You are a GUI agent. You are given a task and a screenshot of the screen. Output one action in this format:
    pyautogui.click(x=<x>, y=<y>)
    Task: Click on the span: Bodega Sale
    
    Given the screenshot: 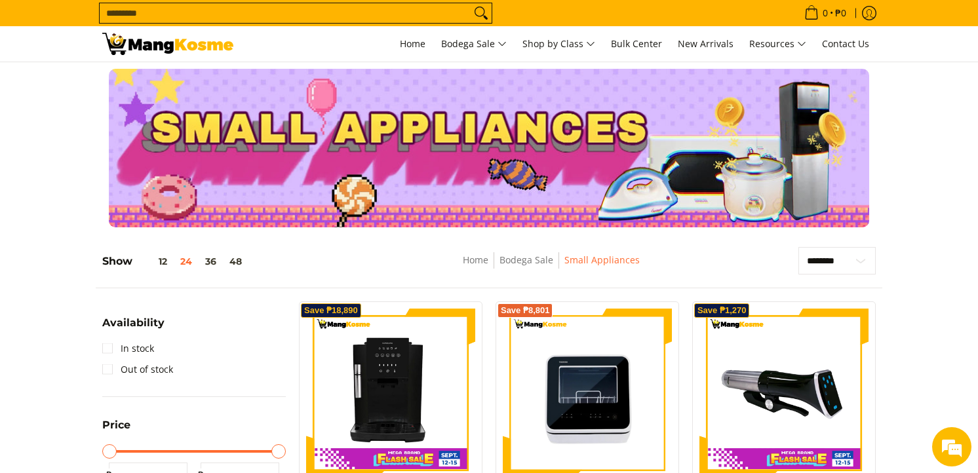 What is the action you would take?
    pyautogui.click(x=474, y=44)
    